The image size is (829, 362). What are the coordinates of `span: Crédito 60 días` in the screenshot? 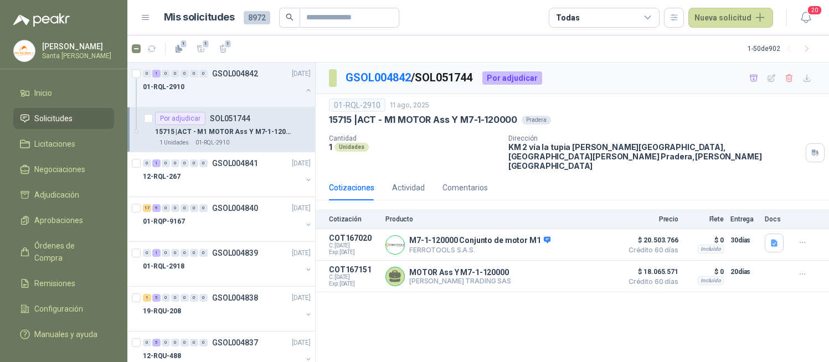 It's located at (651, 250).